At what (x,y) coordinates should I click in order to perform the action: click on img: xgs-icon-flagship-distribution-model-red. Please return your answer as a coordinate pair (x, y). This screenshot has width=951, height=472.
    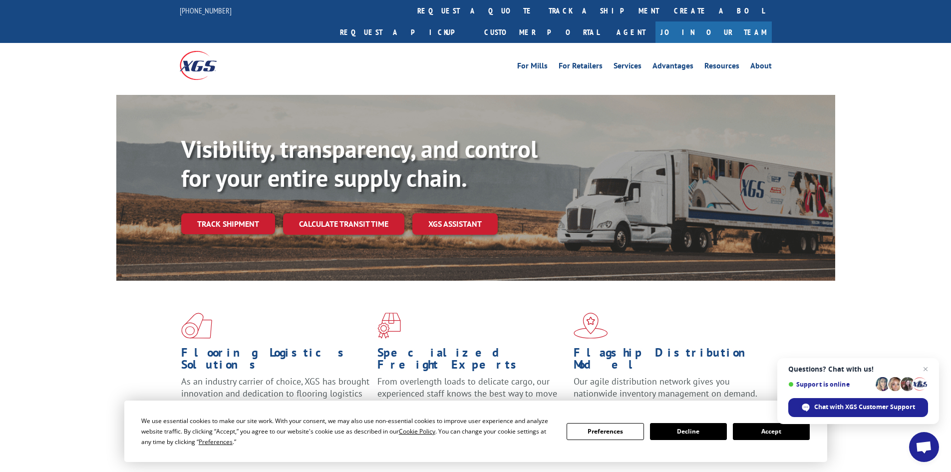
    Looking at the image, I should click on (590, 325).